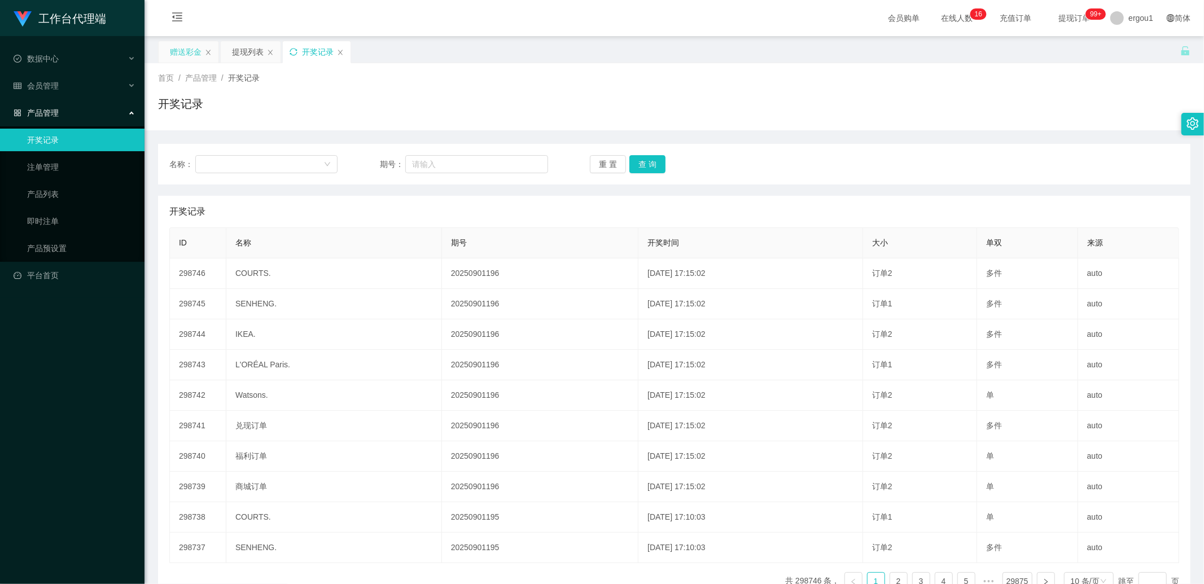  Describe the element at coordinates (166, 78) in the screenshot. I see `span: 首页` at that location.